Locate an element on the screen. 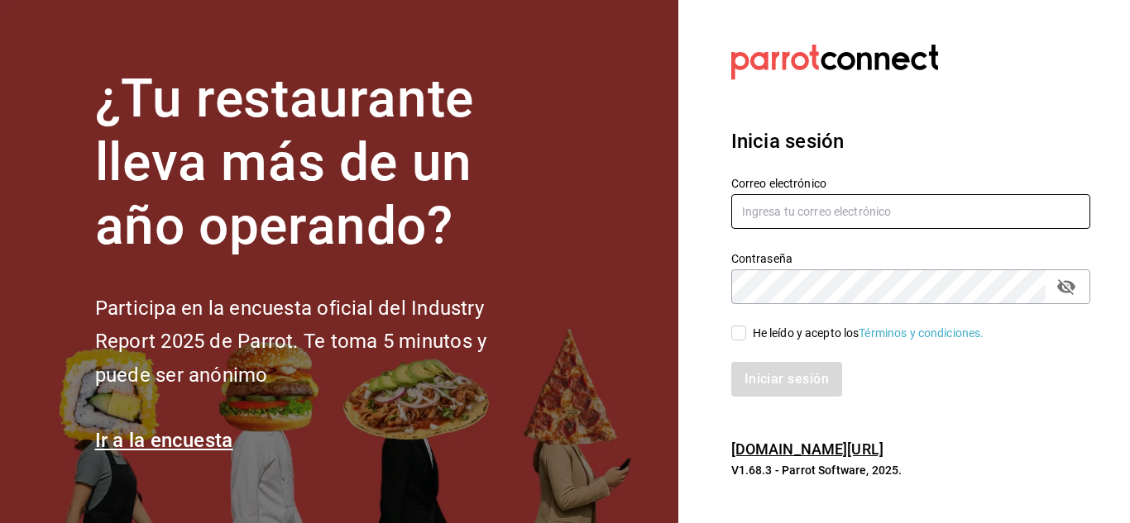 This screenshot has height=523, width=1130. input: Ingresa tu correo electrónico is located at coordinates (911, 212).